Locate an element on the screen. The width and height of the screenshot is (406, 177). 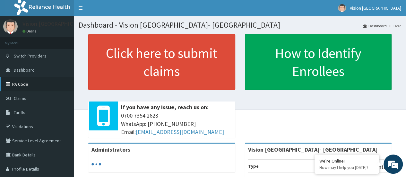
span: Dashboard is located at coordinates (24, 70).